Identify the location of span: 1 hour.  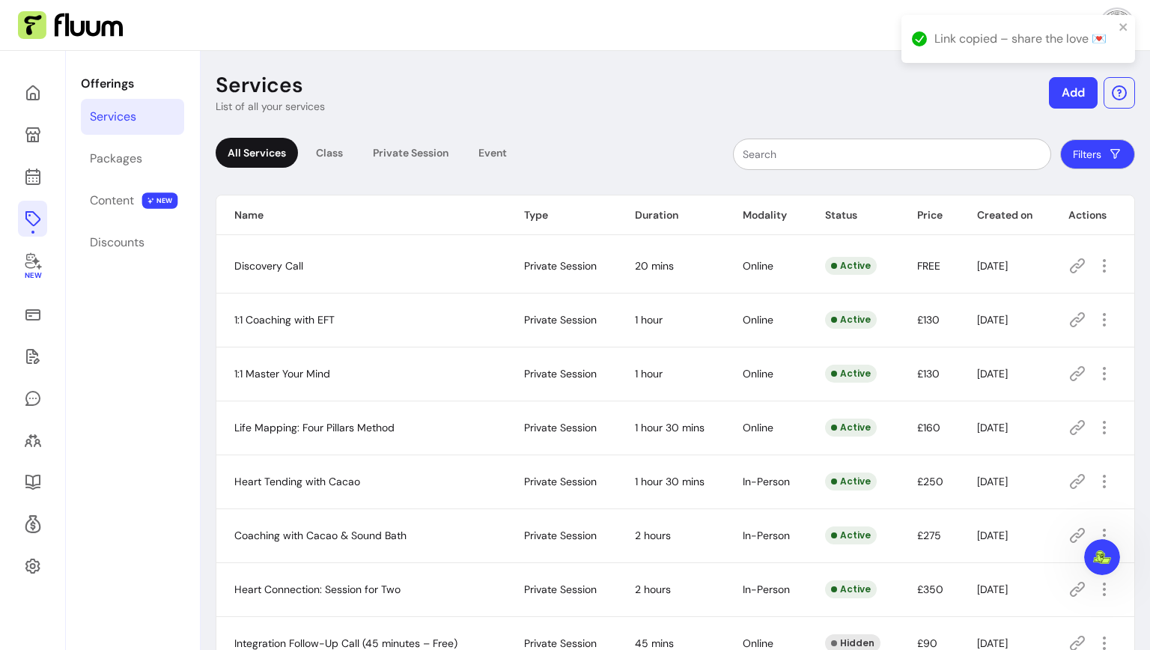
(648, 373).